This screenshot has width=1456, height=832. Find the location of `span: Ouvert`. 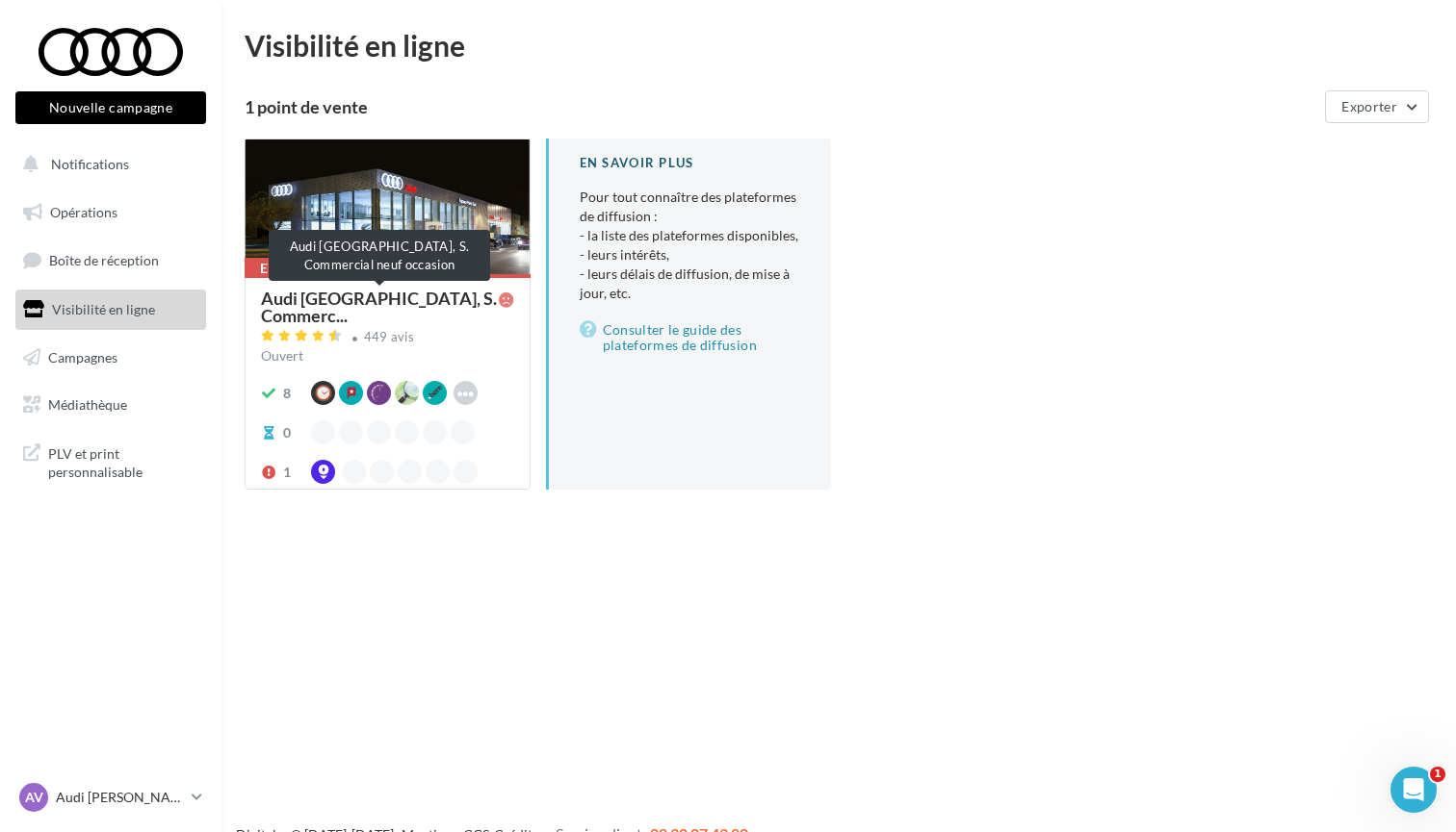

span: Ouvert is located at coordinates (282, 355).